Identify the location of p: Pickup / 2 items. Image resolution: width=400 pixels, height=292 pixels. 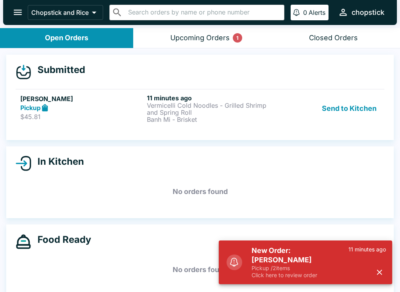
(300, 268).